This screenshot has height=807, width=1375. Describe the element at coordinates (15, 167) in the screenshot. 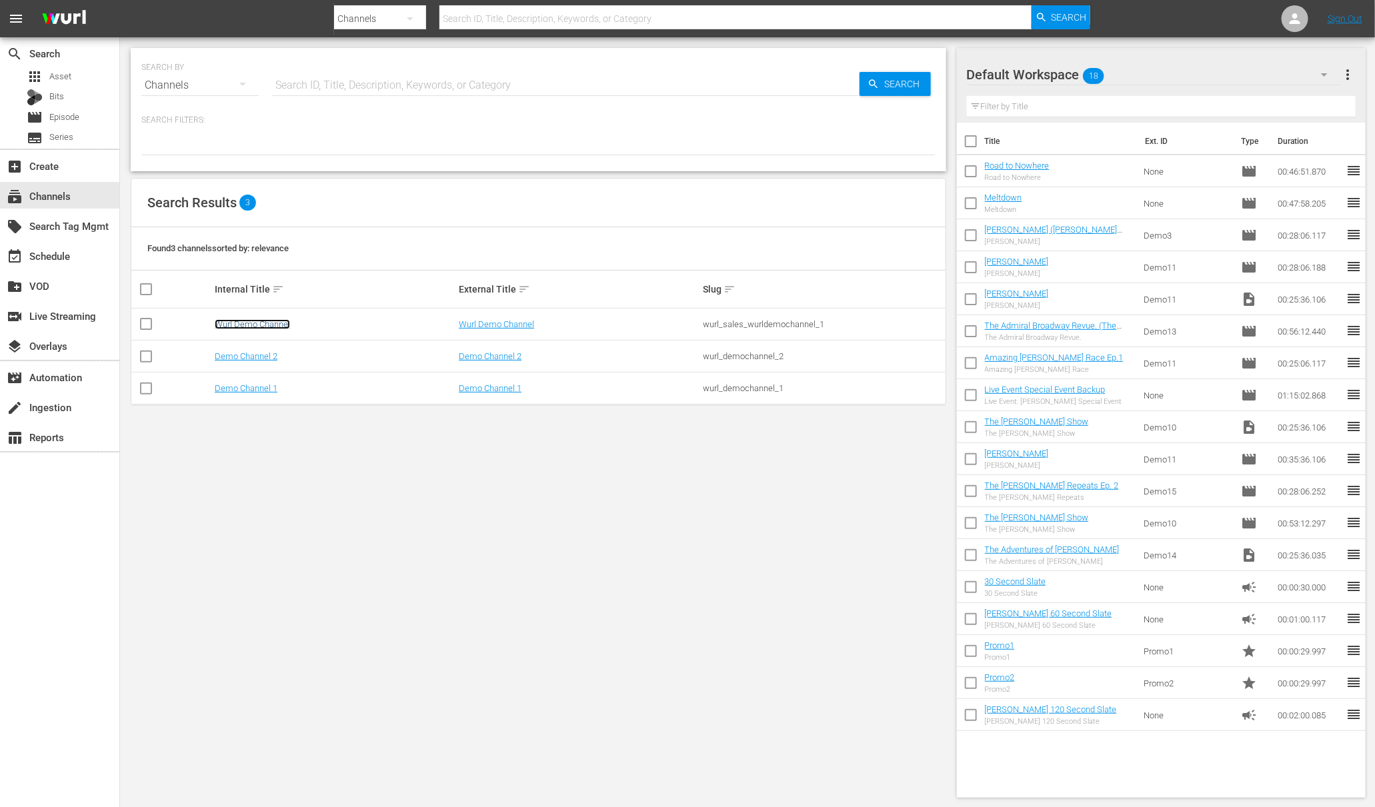

I see `span: Create` at that location.